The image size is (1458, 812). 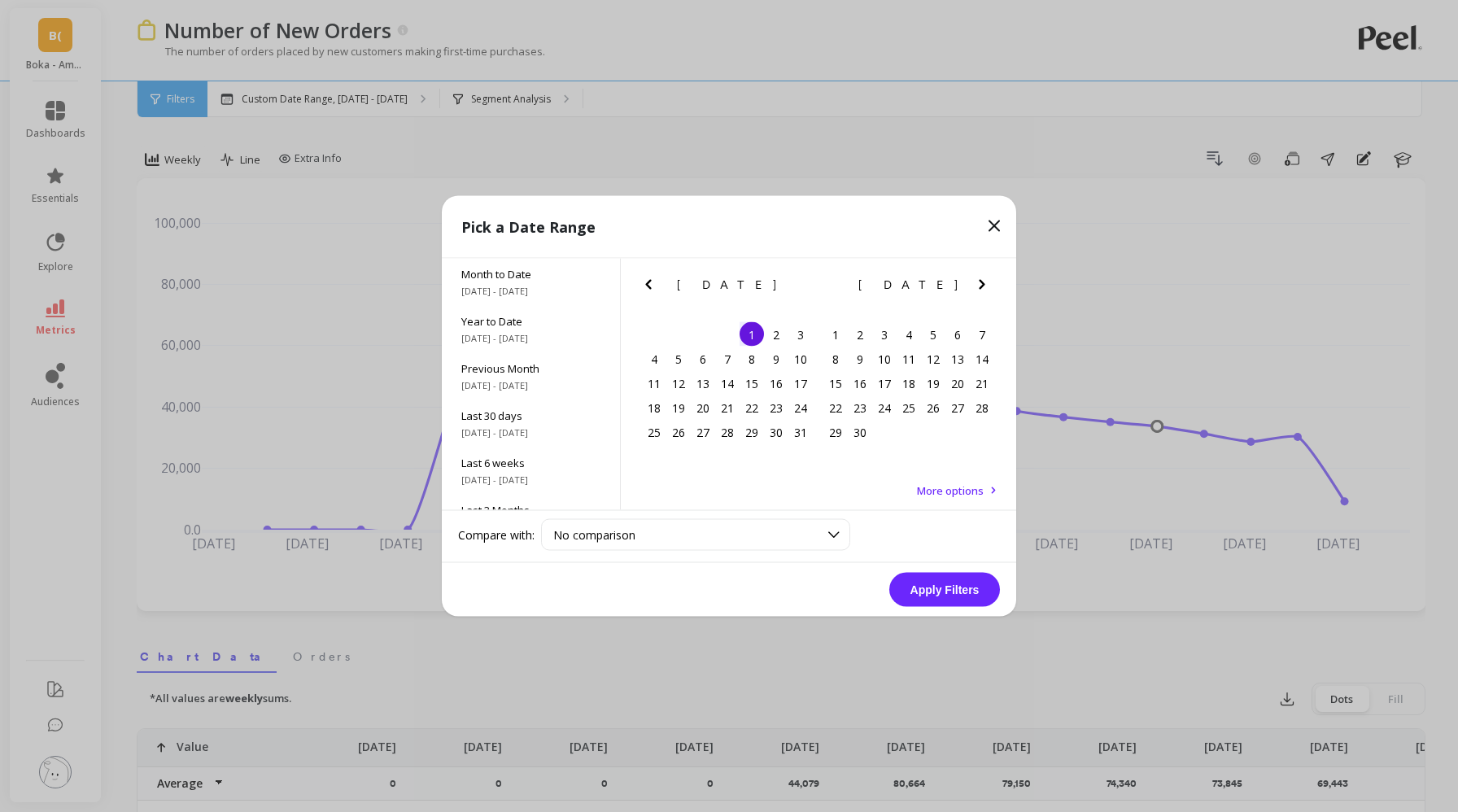 I want to click on div: Choose Thursday, May 15th, 2025, so click(x=752, y=384).